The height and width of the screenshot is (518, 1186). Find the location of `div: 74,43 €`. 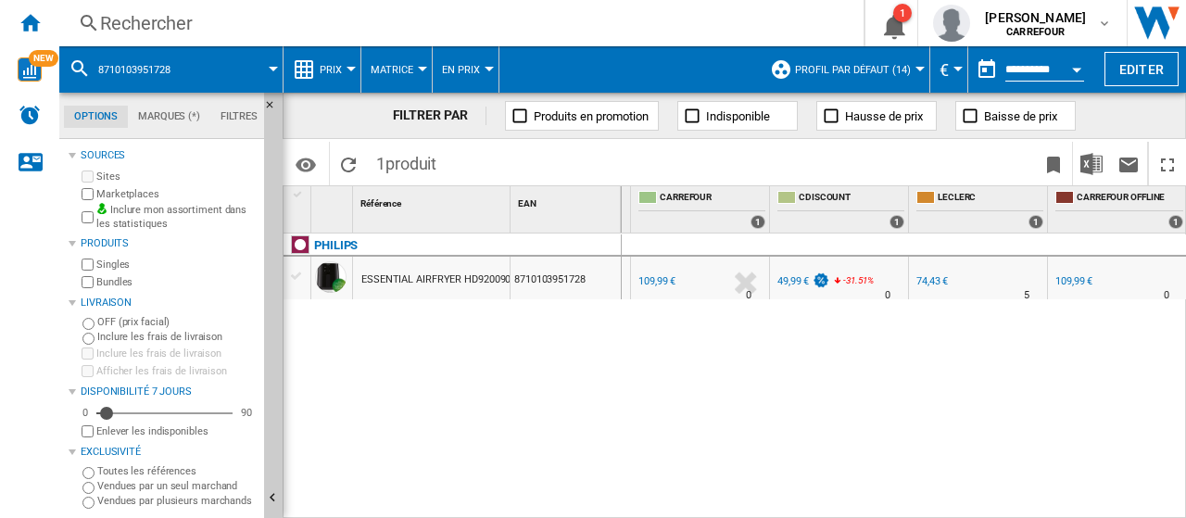

div: 74,43 € is located at coordinates (932, 281).